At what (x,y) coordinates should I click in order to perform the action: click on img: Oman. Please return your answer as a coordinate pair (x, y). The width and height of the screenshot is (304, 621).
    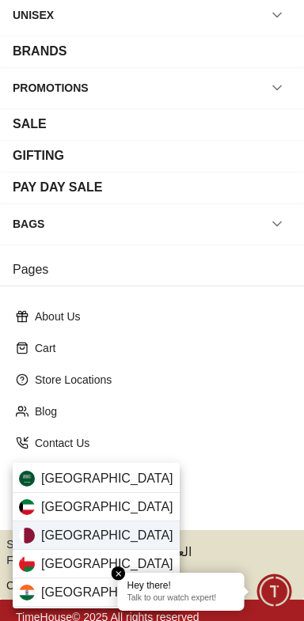
    Looking at the image, I should click on (27, 564).